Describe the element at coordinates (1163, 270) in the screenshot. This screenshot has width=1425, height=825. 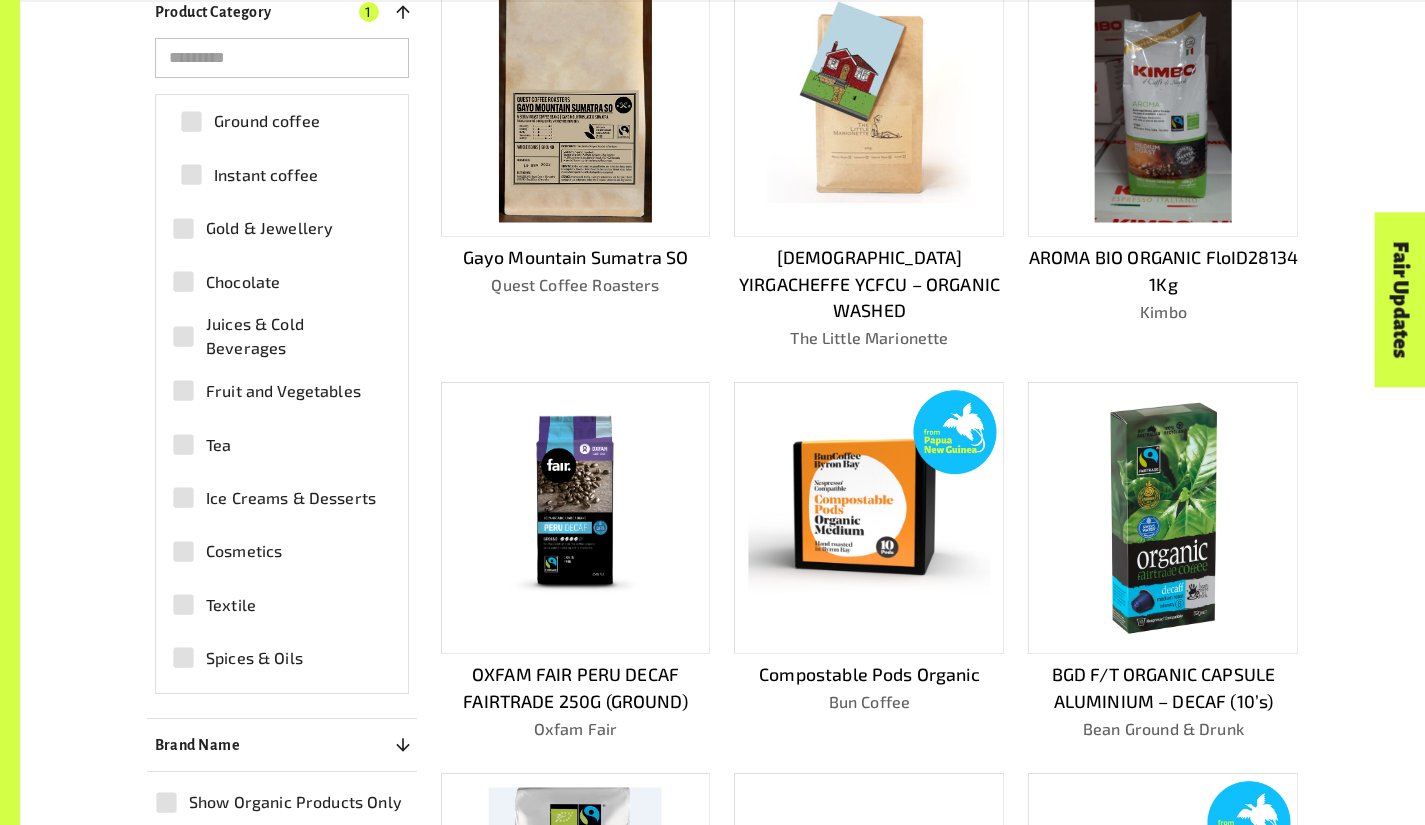
I see `p: AROMA BIO ORGANIC FloID28134 1Kg` at that location.